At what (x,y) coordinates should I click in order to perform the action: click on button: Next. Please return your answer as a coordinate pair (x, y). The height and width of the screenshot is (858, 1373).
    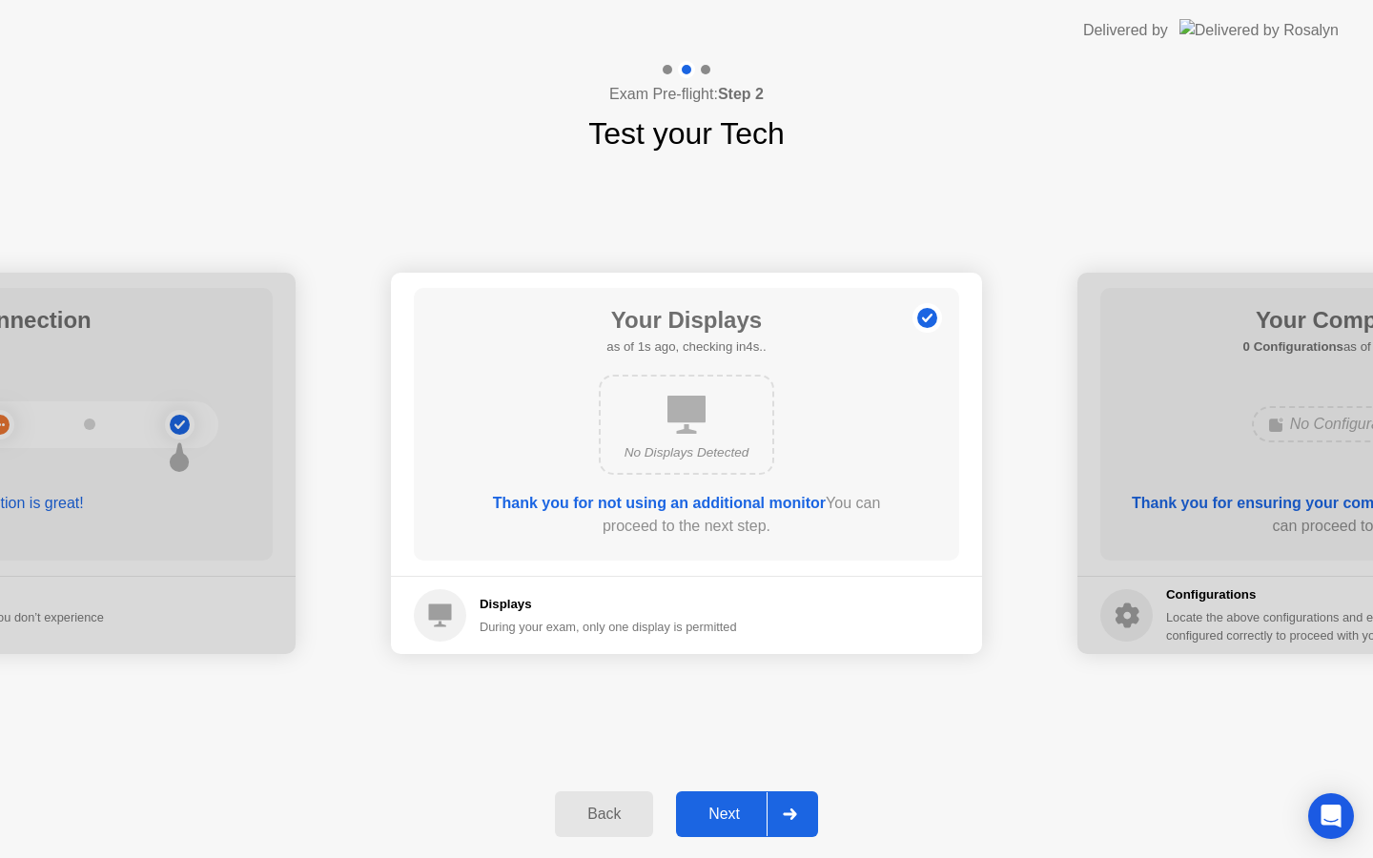
    Looking at the image, I should click on (746, 814).